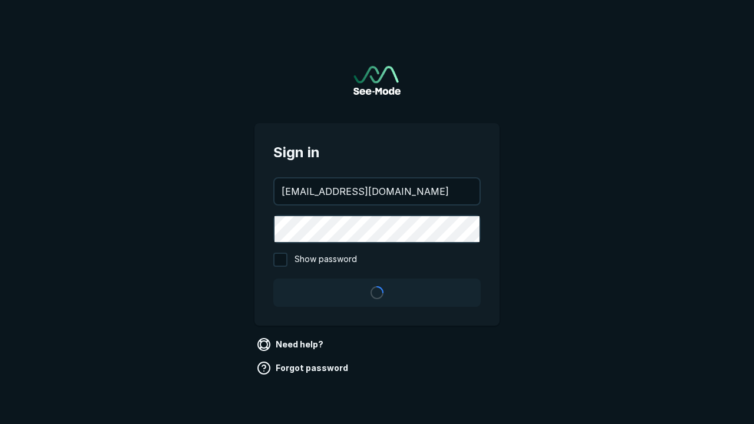 The width and height of the screenshot is (754, 424). Describe the element at coordinates (377, 192) in the screenshot. I see `input: your@email.com` at that location.